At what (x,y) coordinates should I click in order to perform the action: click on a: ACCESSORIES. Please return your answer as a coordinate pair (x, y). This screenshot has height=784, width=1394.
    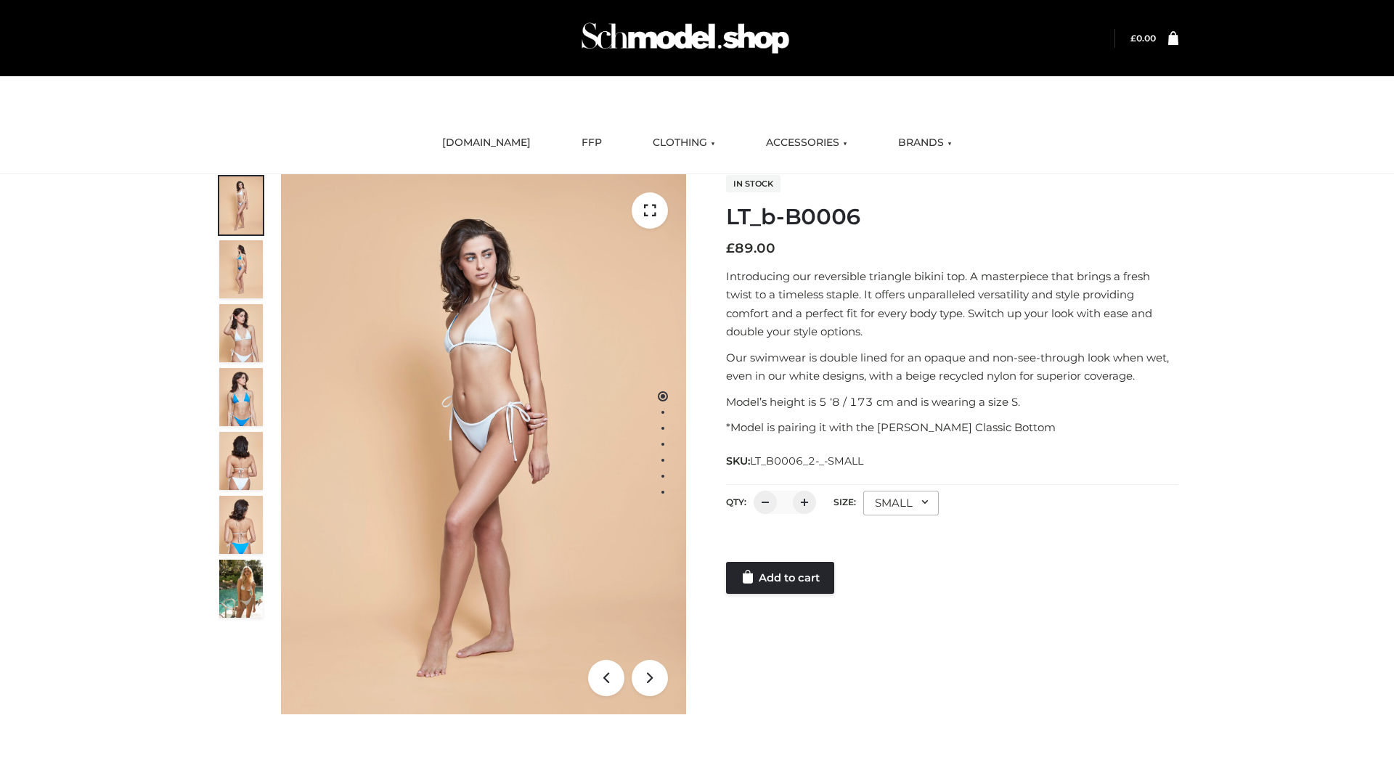
    Looking at the image, I should click on (807, 143).